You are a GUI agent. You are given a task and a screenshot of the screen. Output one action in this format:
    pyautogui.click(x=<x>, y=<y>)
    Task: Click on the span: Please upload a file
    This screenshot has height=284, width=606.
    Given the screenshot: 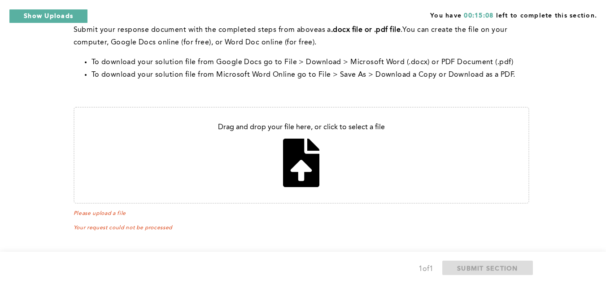 What is the action you would take?
    pyautogui.click(x=301, y=213)
    